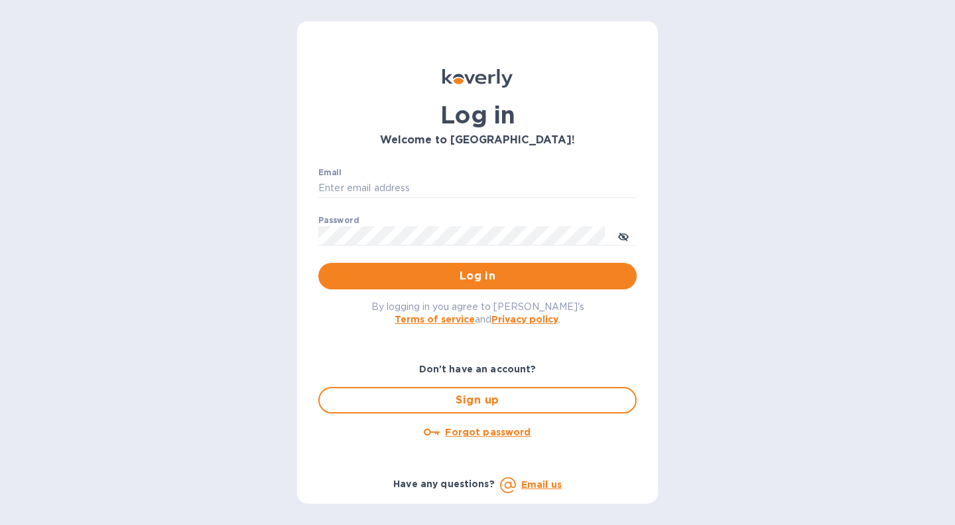  Describe the element at coordinates (330, 172) in the screenshot. I see `label: Email` at that location.